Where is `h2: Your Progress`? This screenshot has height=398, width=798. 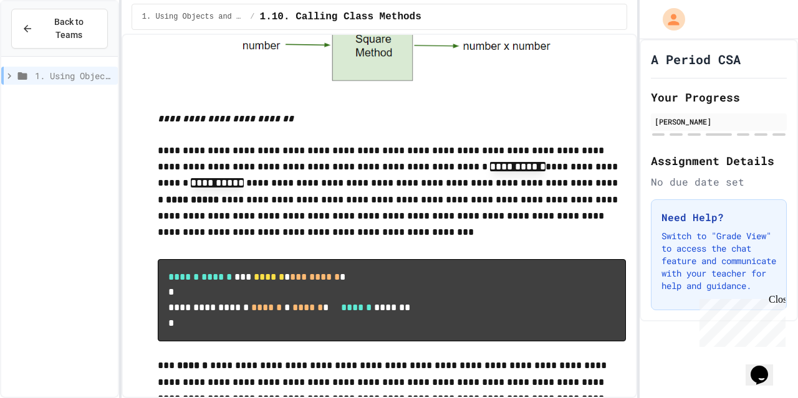
h2: Your Progress is located at coordinates (719, 97).